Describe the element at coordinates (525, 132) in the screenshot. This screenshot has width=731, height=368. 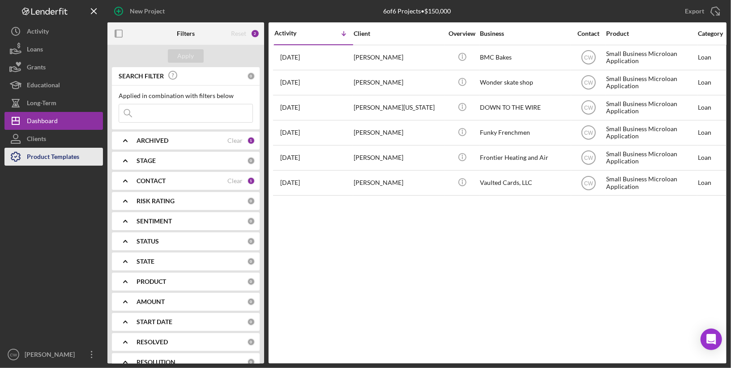
I see `div: Funky Frenchmen` at that location.